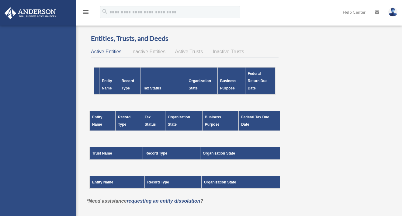 This screenshot has height=216, width=402. What do you see at coordinates (164, 201) in the screenshot?
I see `a: requesting an entity dissolution` at bounding box center [164, 201].